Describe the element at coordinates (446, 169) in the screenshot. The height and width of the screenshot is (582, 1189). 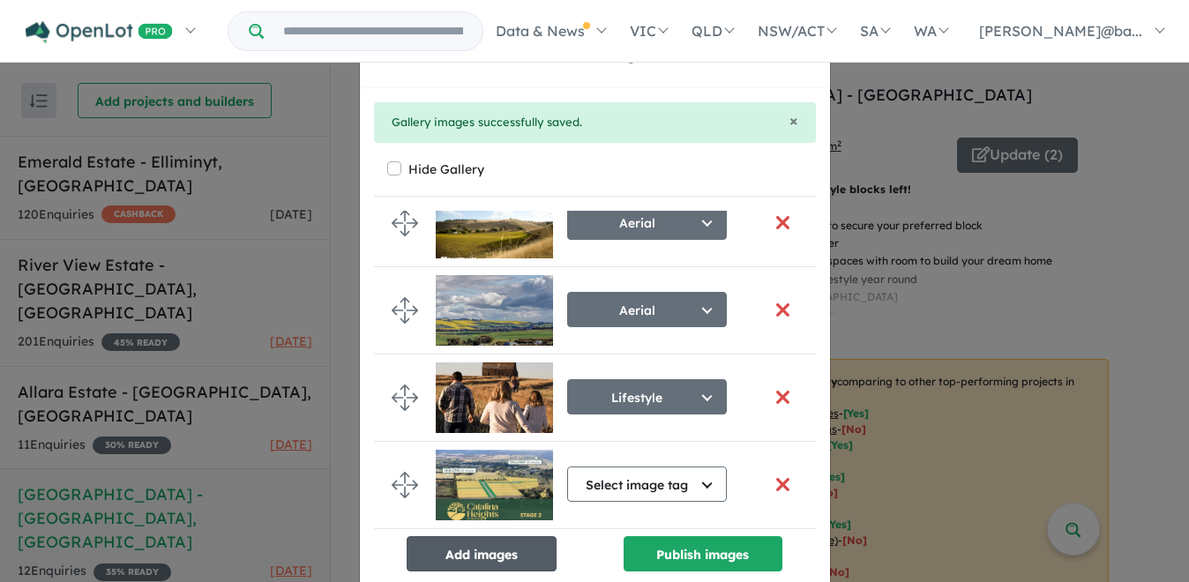
I see `label: Hide Gallery` at that location.